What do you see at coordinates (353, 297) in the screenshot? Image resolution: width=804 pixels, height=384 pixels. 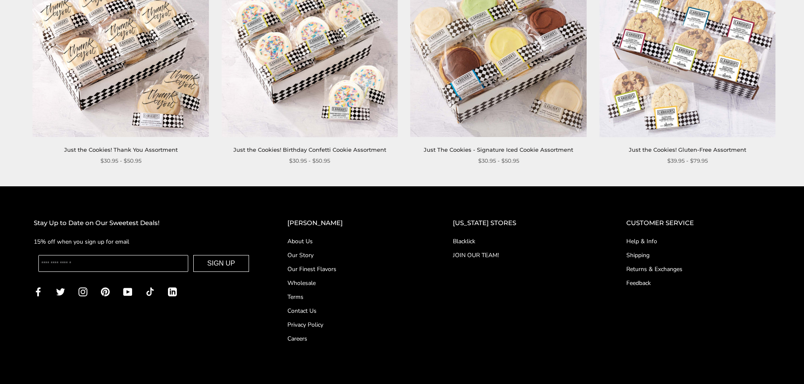 I see `a: Terms` at bounding box center [353, 297].